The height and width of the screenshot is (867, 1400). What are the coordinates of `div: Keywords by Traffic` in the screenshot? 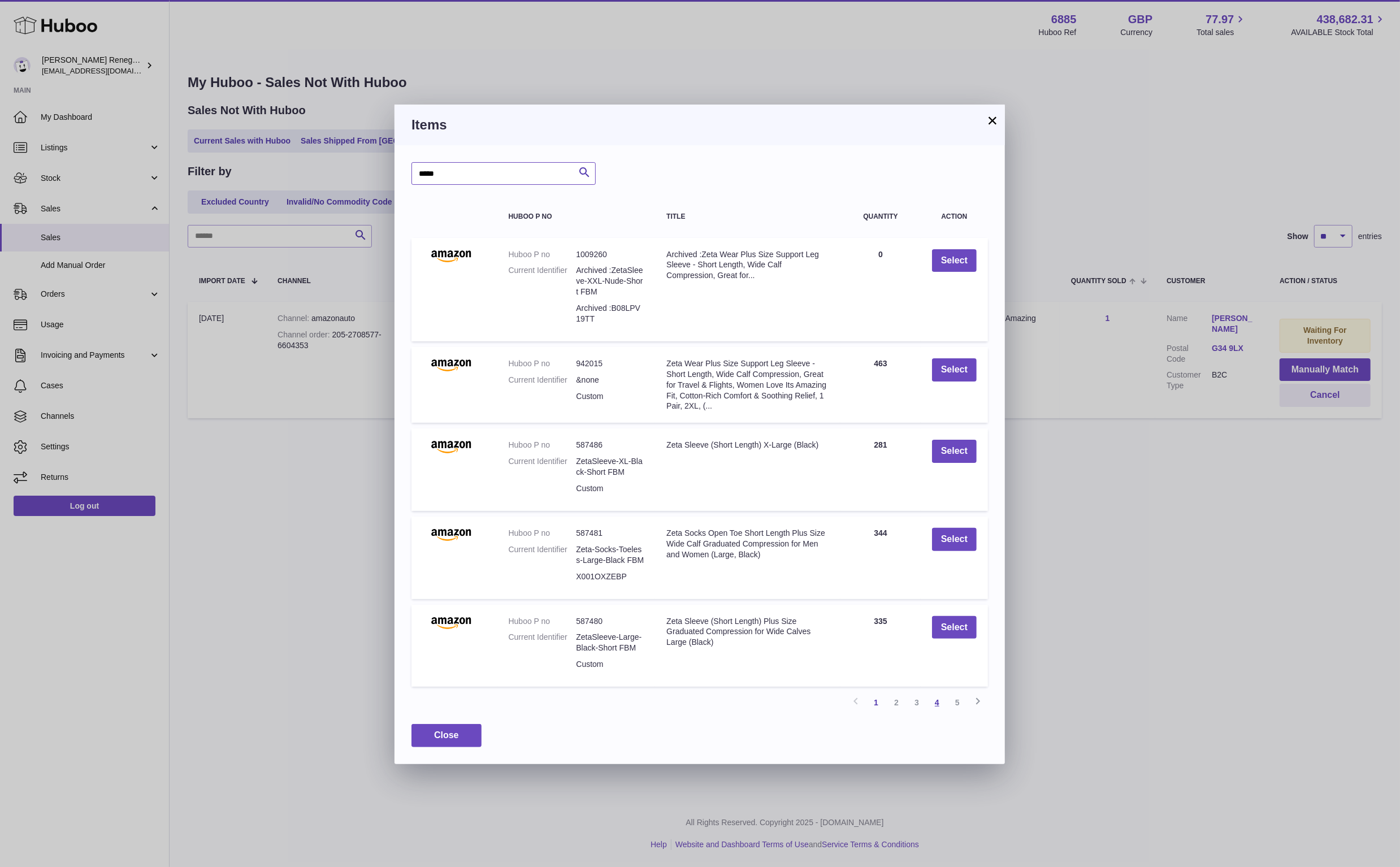 It's located at (158, 70).